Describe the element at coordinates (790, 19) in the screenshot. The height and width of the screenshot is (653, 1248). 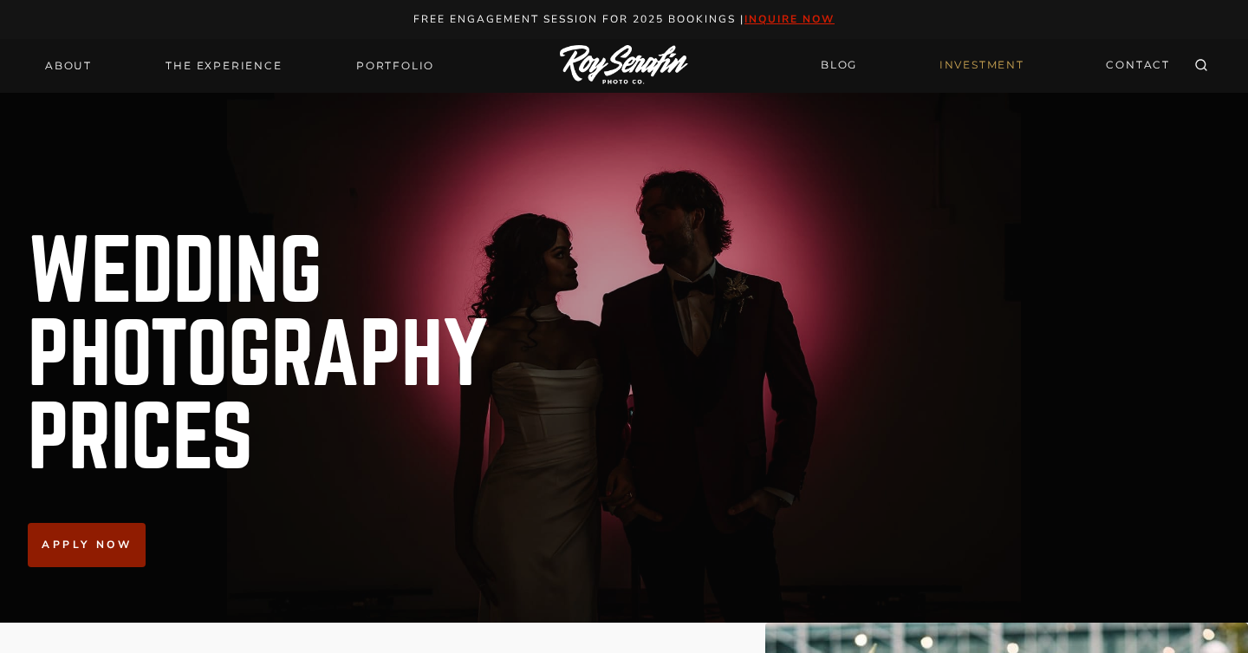
I see `a: inquire now` at that location.